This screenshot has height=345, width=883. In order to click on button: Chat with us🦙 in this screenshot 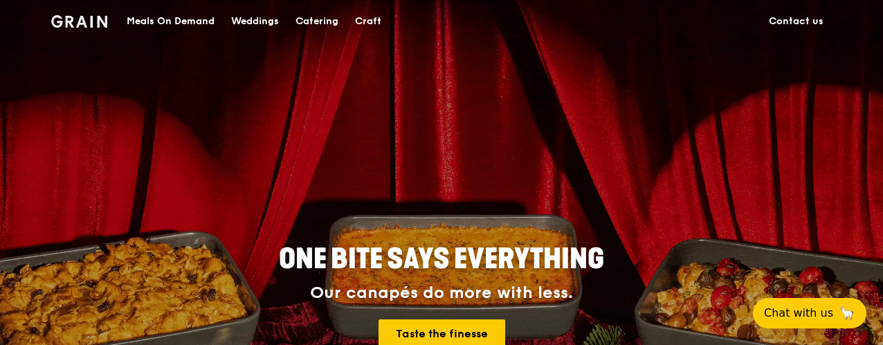, I will do `click(810, 314)`.